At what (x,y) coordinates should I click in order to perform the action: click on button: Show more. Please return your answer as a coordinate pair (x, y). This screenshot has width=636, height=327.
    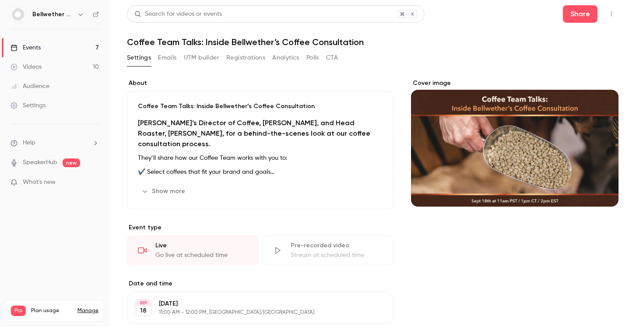
    Looking at the image, I should click on (164, 191).